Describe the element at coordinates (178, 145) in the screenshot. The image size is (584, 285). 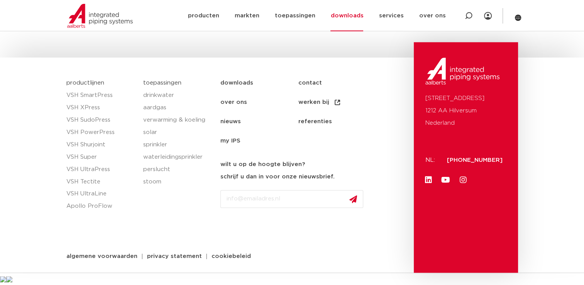
I see `a: sprinkler` at that location.